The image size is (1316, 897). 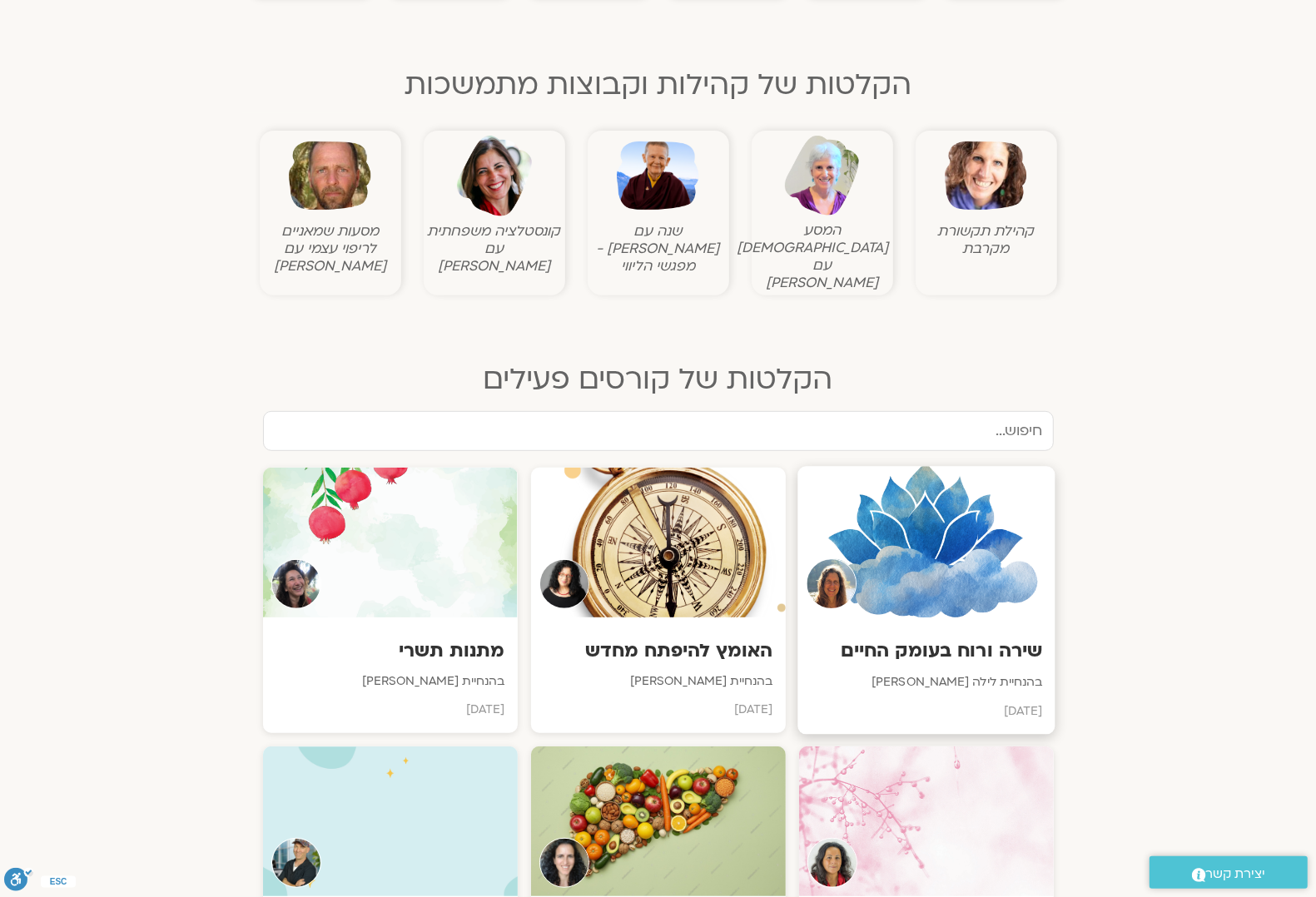 I want to click on h3: האומץ להיפתח מחדש, so click(x=658, y=651).